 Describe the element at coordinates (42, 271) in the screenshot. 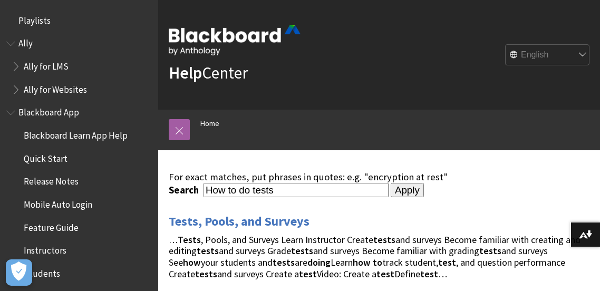

I see `span: Students` at that location.